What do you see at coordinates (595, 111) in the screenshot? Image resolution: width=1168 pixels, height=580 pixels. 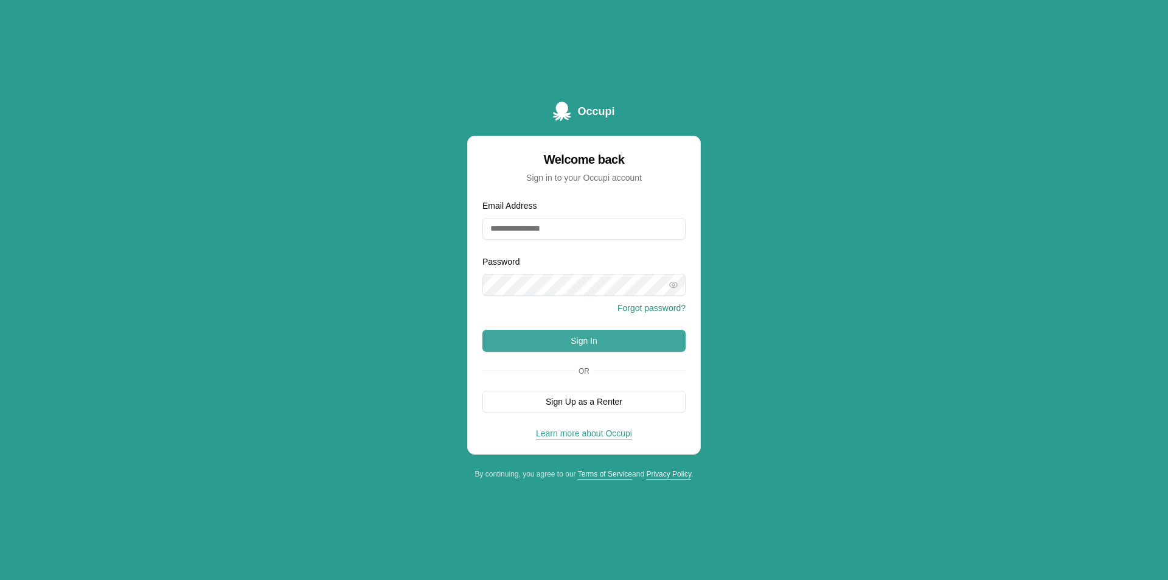 I see `span: Occupi` at bounding box center [595, 111].